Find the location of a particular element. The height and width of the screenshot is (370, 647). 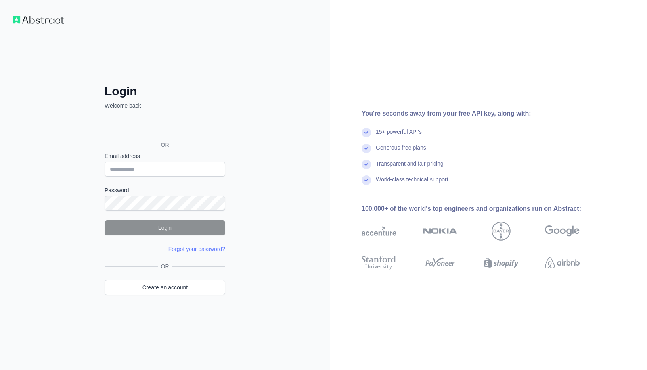

h2: Login is located at coordinates (165, 91).